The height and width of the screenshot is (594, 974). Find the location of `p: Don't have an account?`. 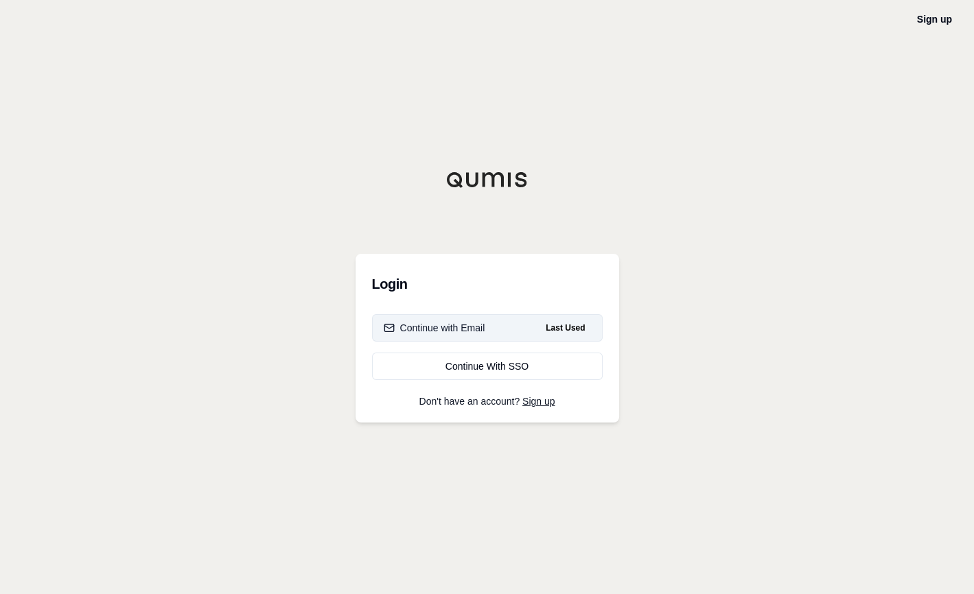

p: Don't have an account? is located at coordinates (487, 402).